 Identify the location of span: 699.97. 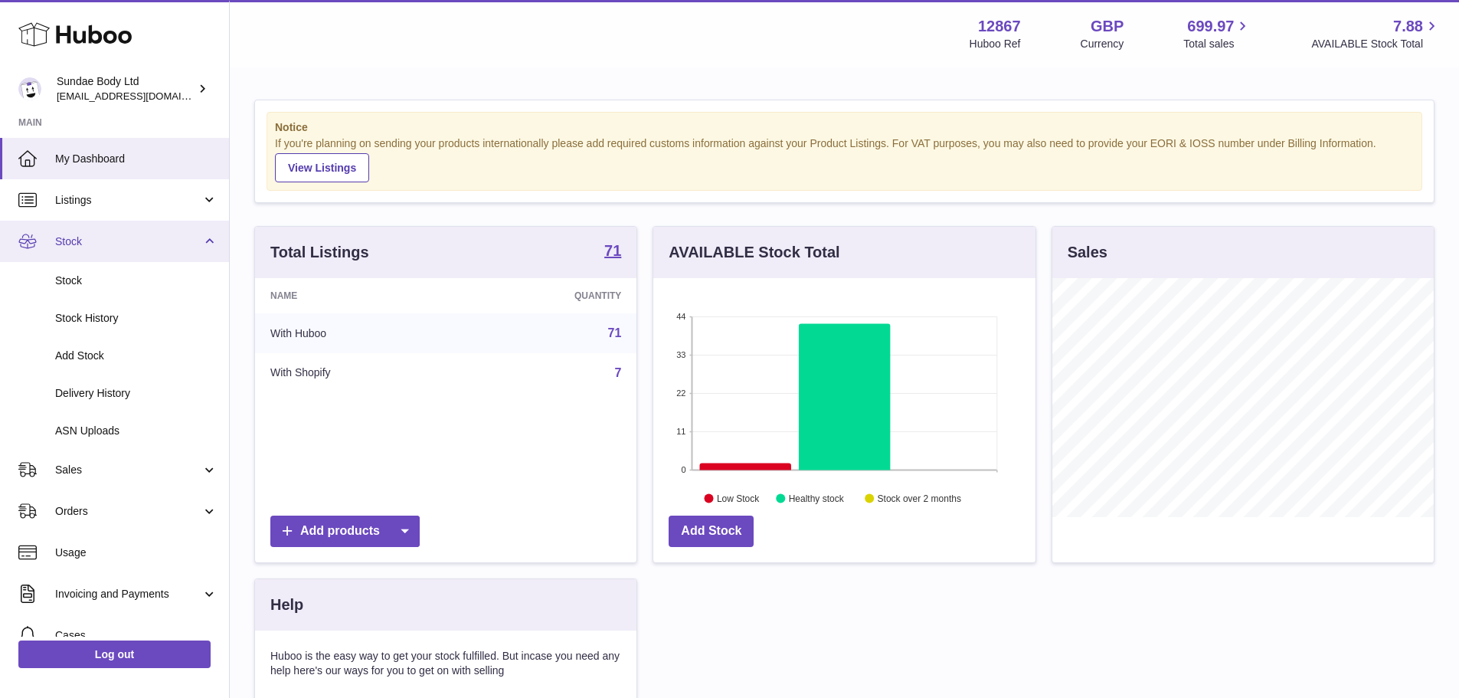
(1210, 26).